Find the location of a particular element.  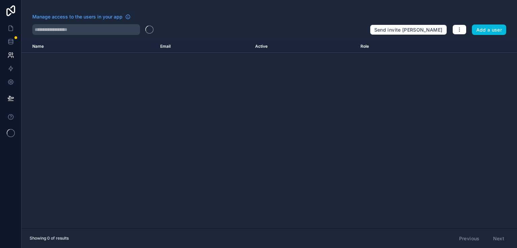

span: Showing 0 of results is located at coordinates (49, 238).